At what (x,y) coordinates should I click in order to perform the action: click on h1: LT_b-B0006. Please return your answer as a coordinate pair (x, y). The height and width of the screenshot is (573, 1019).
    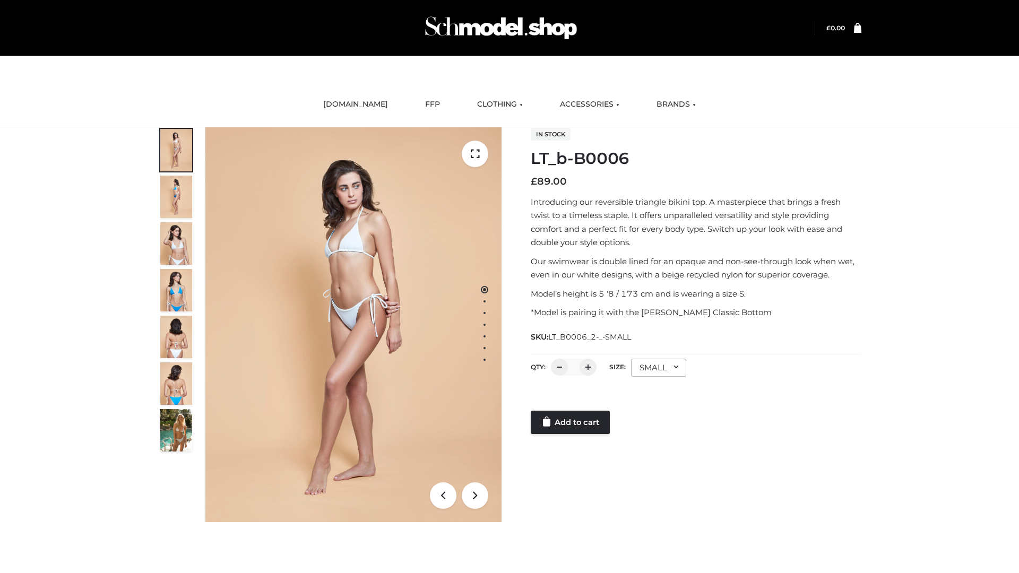
    Looking at the image, I should click on (696, 159).